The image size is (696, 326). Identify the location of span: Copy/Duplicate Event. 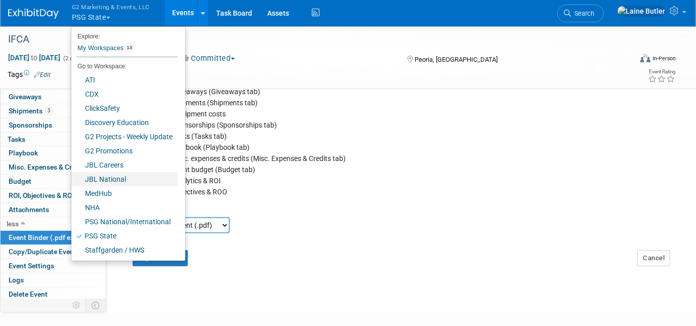
(43, 251).